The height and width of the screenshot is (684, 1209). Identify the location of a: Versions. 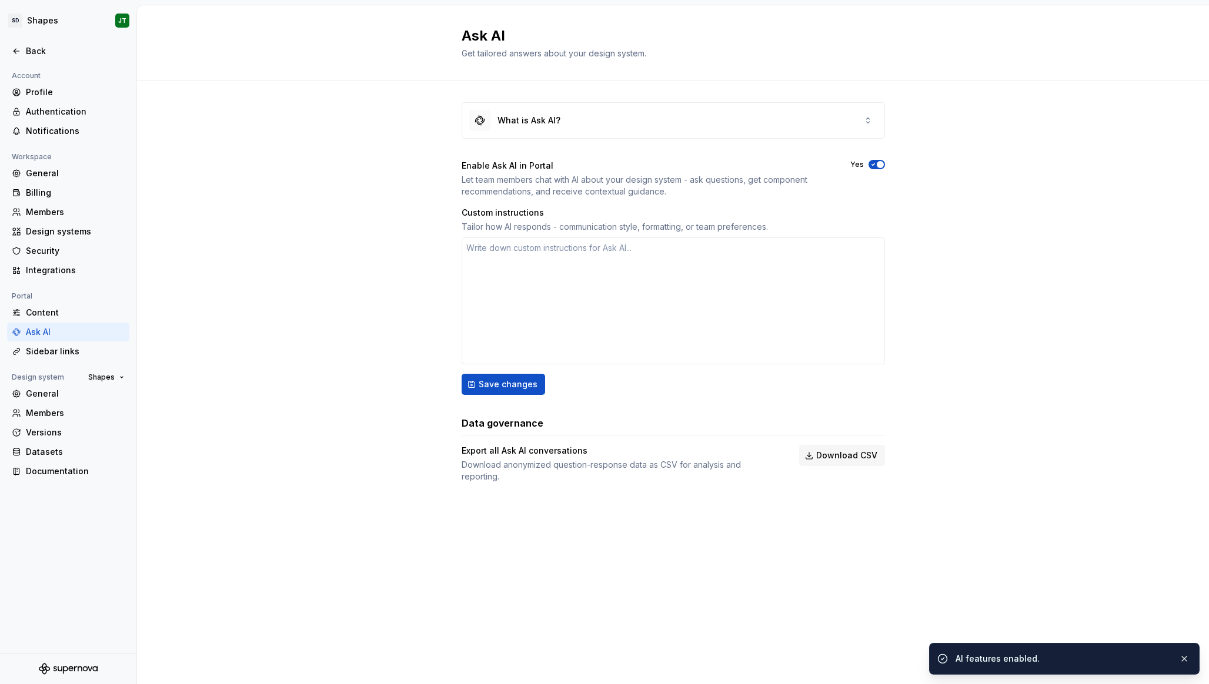
(68, 433).